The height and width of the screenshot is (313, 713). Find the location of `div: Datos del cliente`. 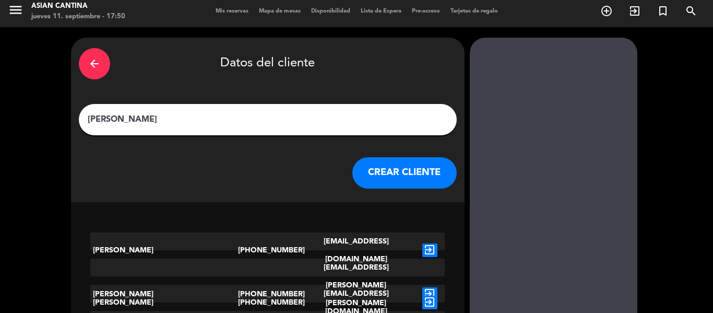

div: Datos del cliente is located at coordinates (268, 64).